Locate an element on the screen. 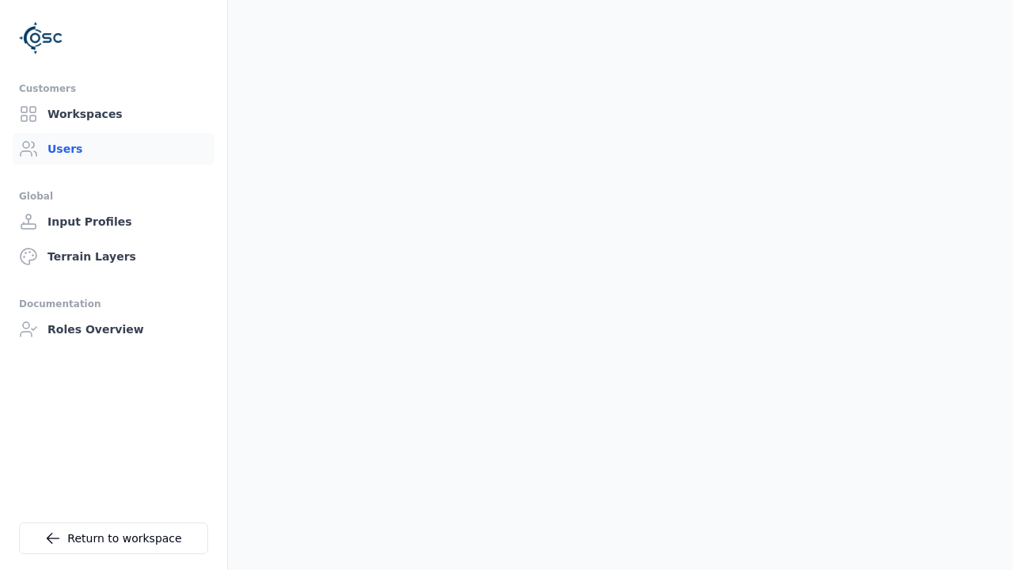 The height and width of the screenshot is (570, 1013). a: Input Profiles is located at coordinates (113, 222).